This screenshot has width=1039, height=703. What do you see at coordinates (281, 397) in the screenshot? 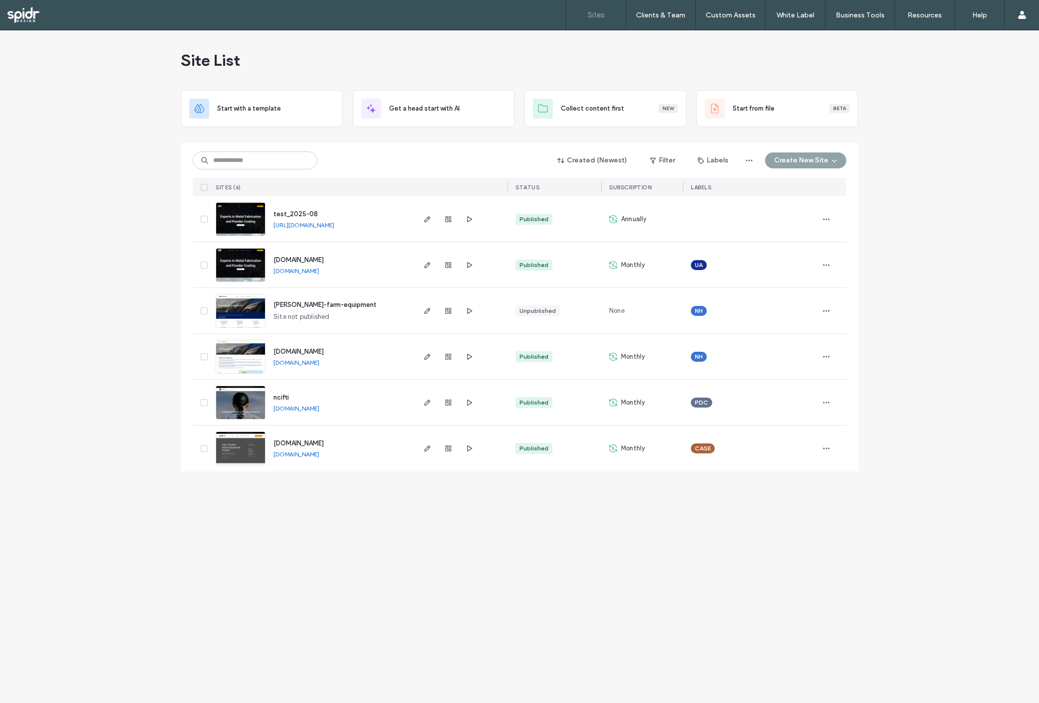
I see `a: ncifti` at bounding box center [281, 397].